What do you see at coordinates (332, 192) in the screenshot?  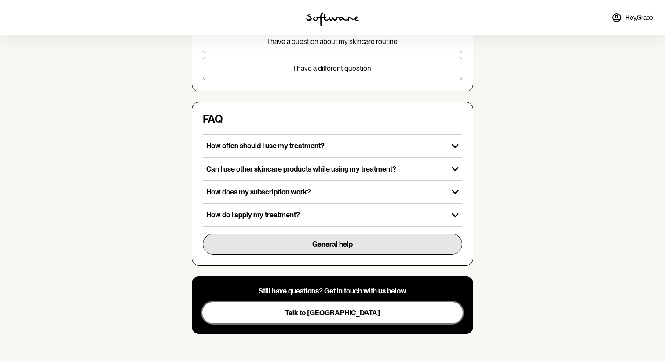 I see `button: How does my subscription work?` at bounding box center [332, 192].